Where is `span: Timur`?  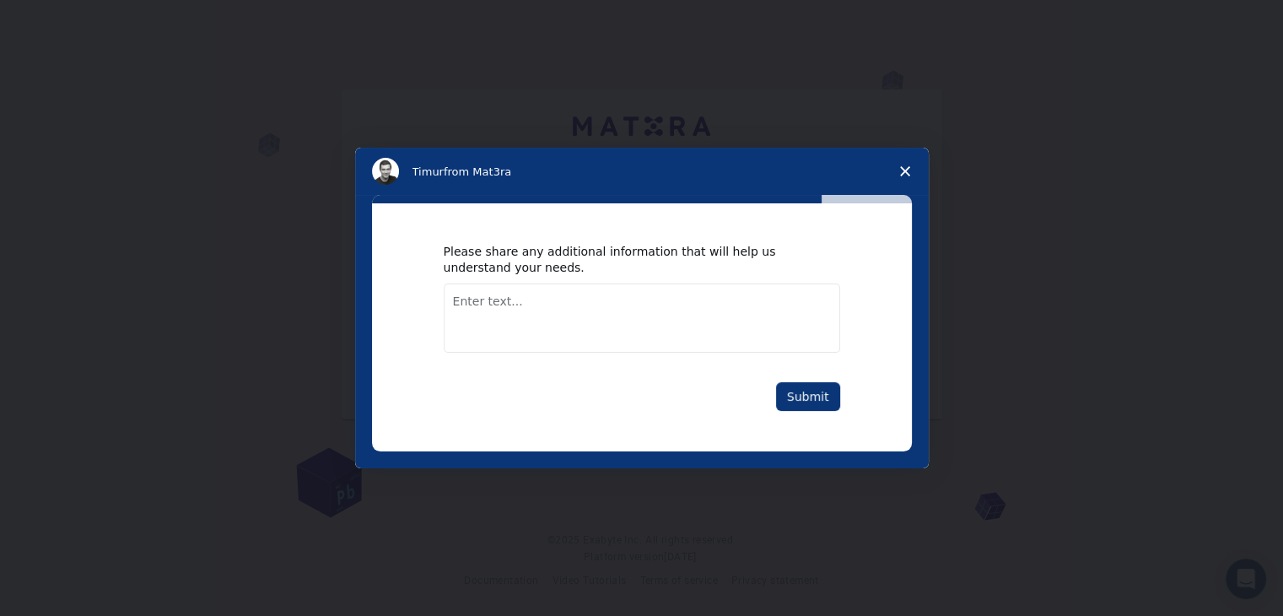 span: Timur is located at coordinates (428, 171).